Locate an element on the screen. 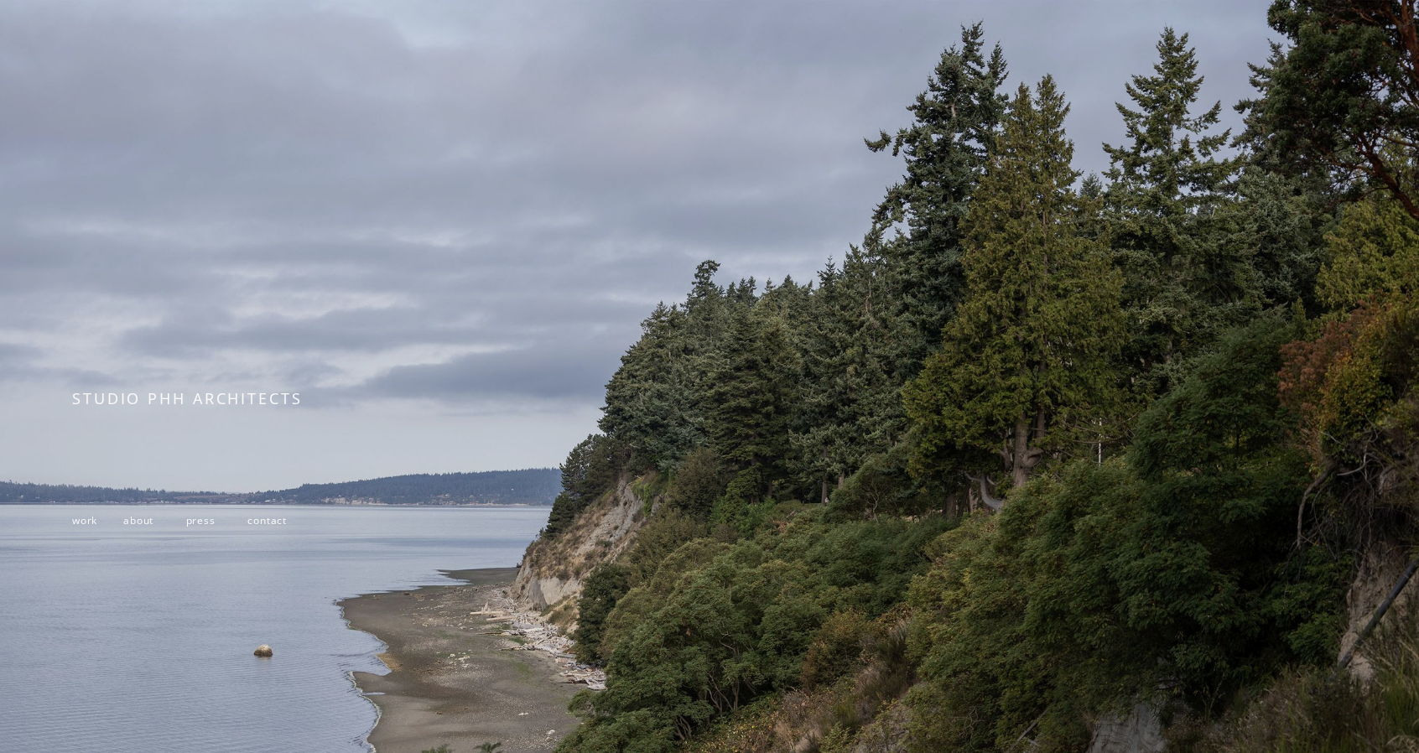 Image resolution: width=1419 pixels, height=753 pixels. span: press is located at coordinates (201, 520).